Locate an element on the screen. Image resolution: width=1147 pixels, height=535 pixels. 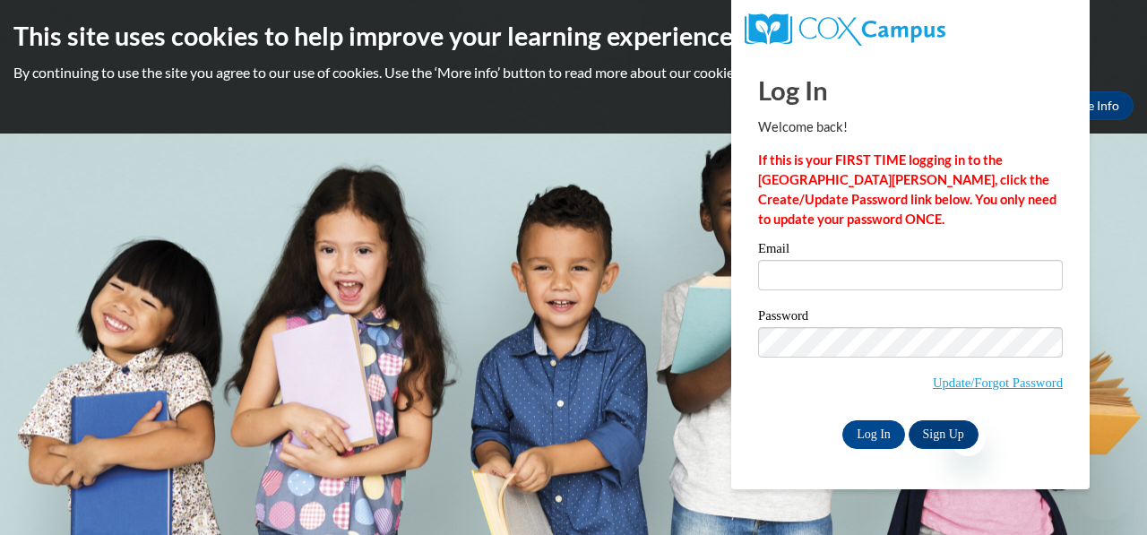
a: Update/Forgot Password is located at coordinates (997, 383).